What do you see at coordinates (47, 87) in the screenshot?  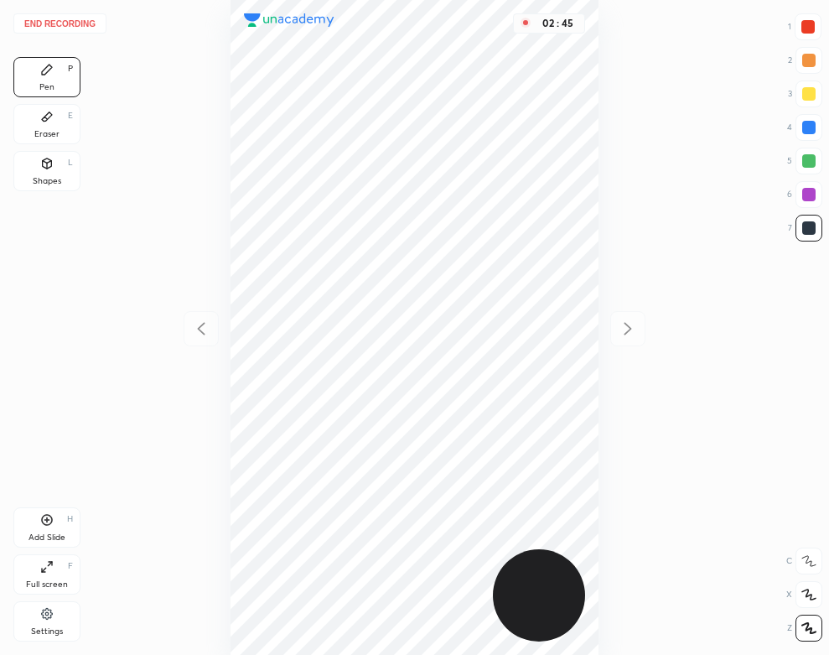 I see `div: Pen` at bounding box center [47, 87].